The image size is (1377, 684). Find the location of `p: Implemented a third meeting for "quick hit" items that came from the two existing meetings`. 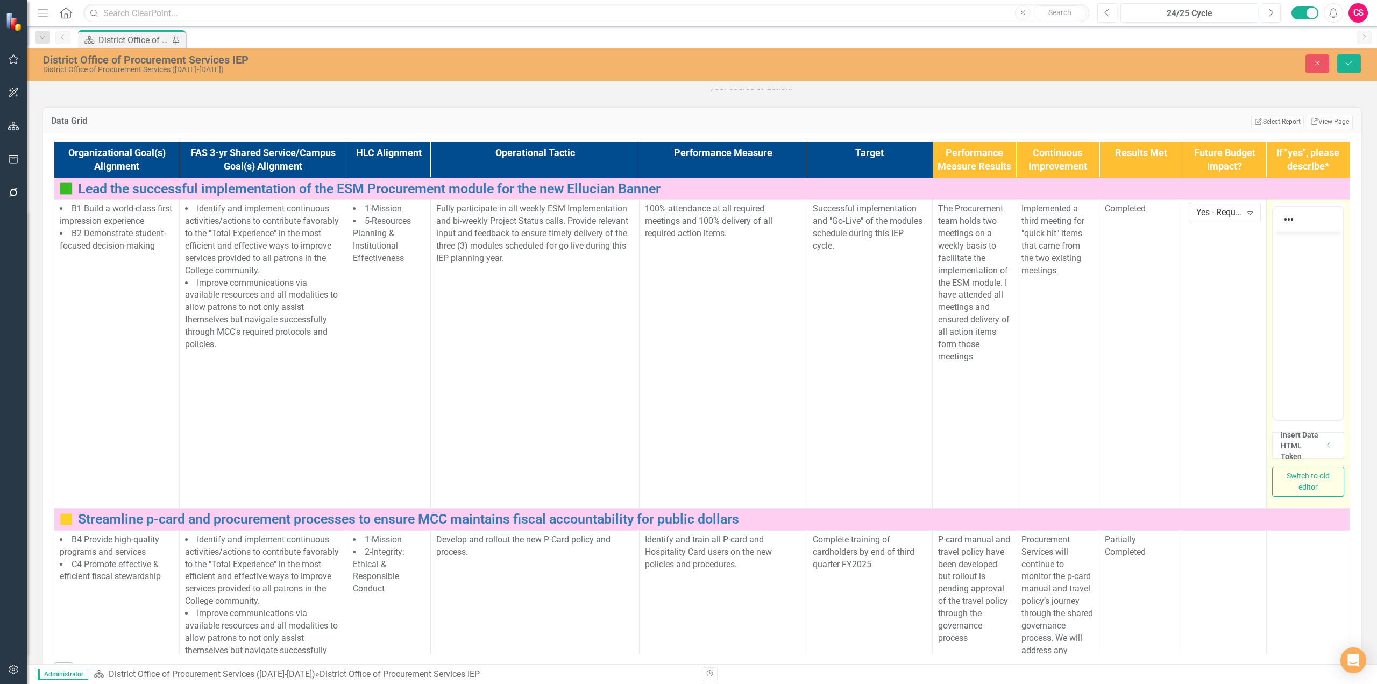

p: Implemented a third meeting for "quick hit" items that came from the two existing meetings is located at coordinates (1058, 239).